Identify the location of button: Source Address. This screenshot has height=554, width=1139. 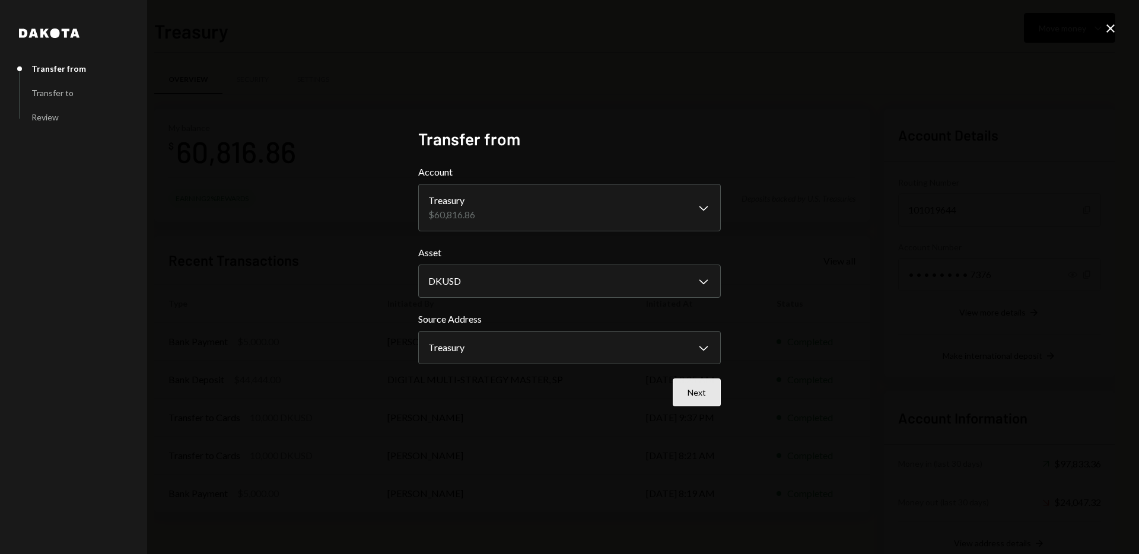
(570, 348).